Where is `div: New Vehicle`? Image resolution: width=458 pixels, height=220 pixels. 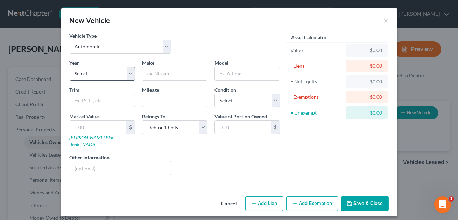 div: New Vehicle is located at coordinates (90, 20).